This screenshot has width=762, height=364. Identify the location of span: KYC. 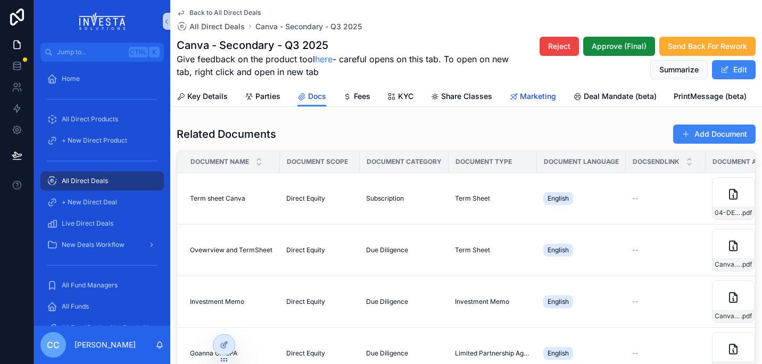
(406, 96).